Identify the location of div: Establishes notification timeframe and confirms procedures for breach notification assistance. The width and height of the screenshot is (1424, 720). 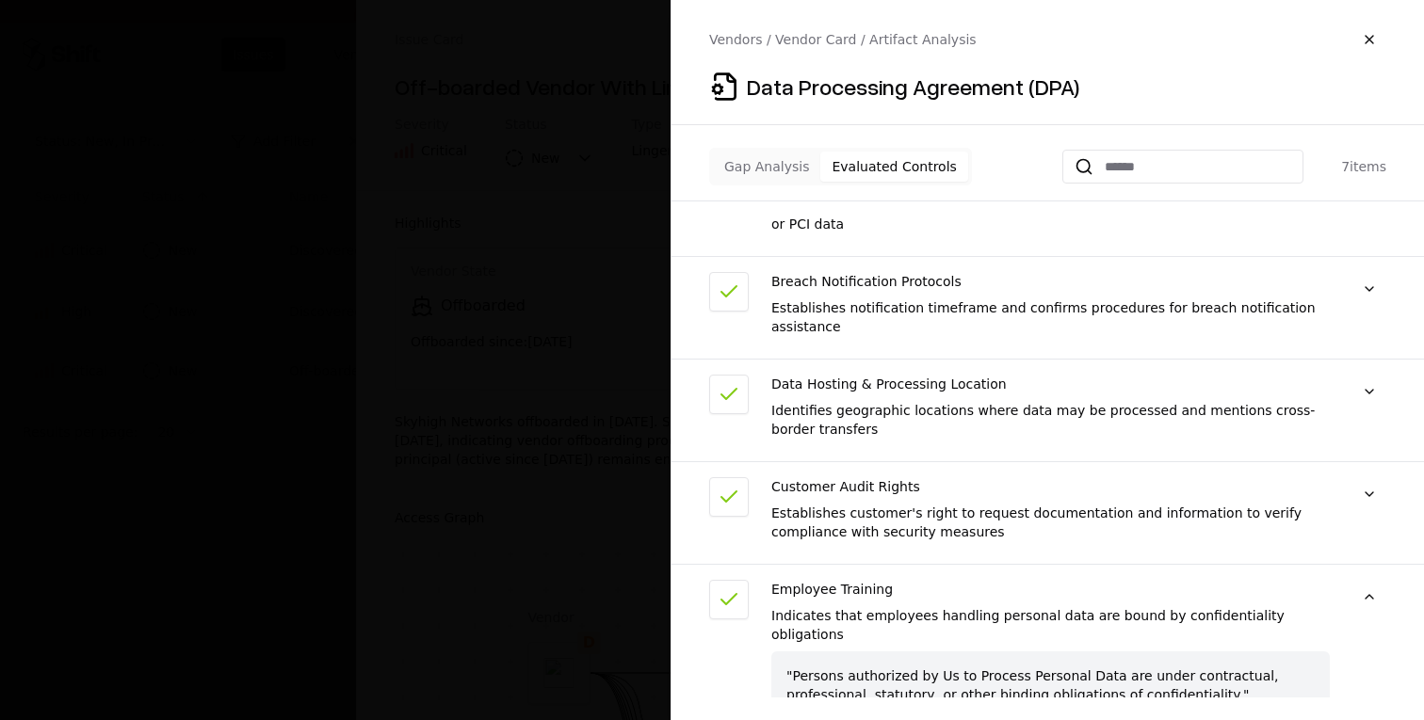
(1050, 317).